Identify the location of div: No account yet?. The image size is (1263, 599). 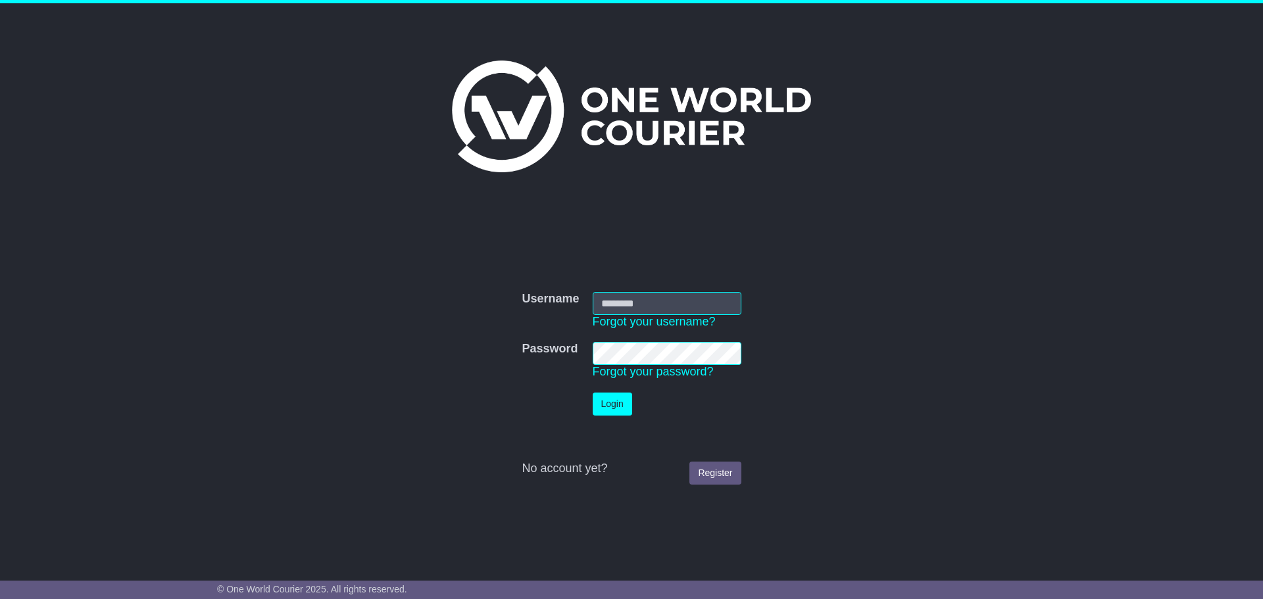
(631, 469).